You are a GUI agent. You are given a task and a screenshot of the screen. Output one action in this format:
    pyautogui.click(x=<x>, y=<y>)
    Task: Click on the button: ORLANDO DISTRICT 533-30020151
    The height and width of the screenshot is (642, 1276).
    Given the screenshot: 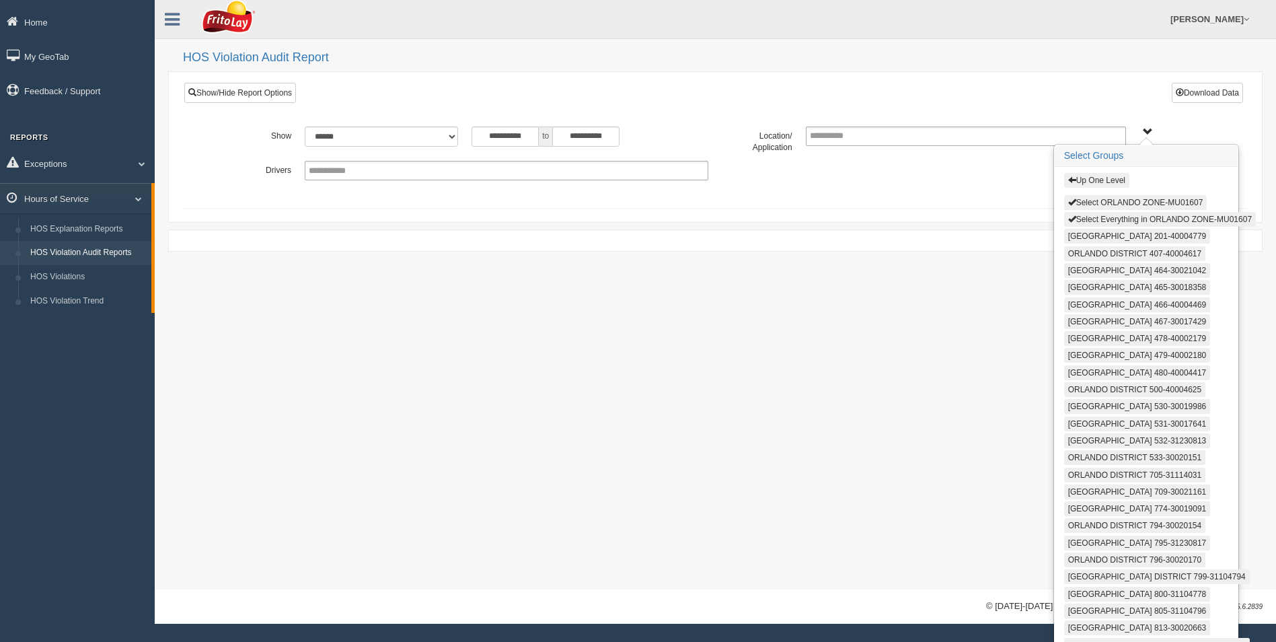 What is the action you would take?
    pyautogui.click(x=1135, y=457)
    